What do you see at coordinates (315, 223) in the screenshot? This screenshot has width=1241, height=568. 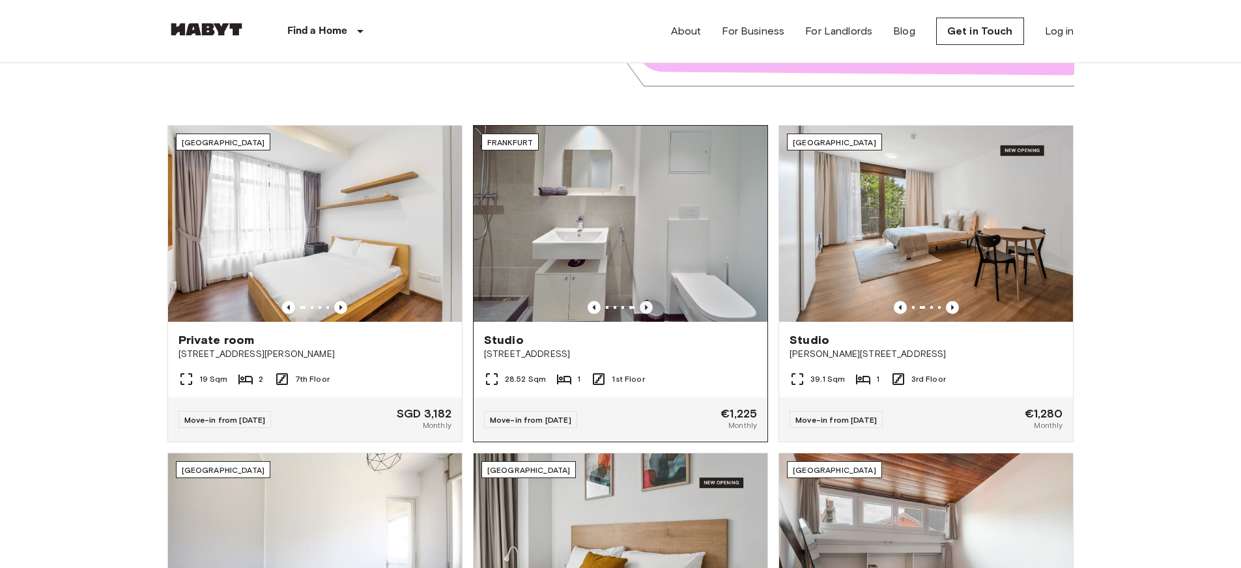 I see `img: Marketing picture of unit SG-01-003-012-01` at bounding box center [315, 223].